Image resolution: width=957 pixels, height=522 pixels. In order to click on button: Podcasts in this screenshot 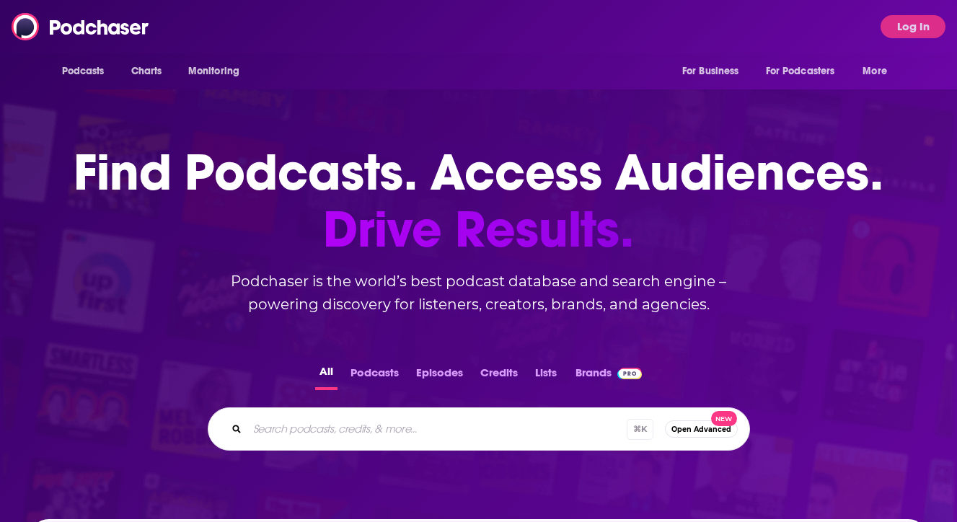, I will do `click(374, 376)`.